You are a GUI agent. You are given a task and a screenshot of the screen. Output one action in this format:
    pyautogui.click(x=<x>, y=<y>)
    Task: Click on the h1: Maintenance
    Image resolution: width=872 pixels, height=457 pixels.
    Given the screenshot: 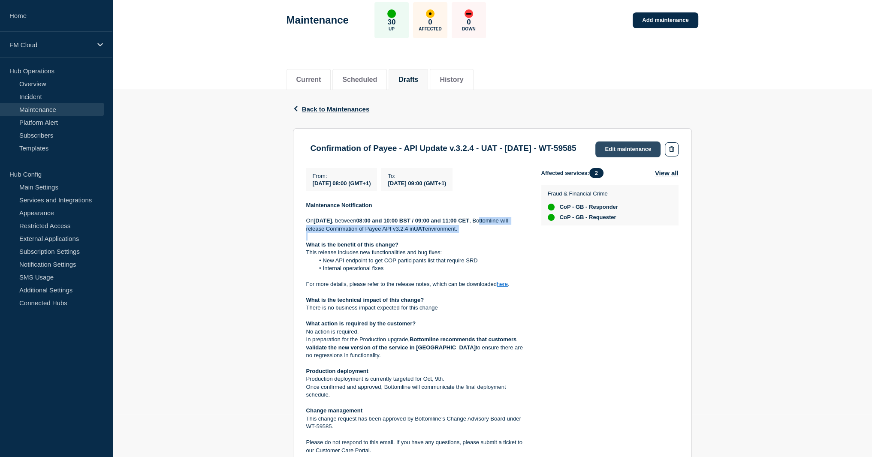 What is the action you would take?
    pyautogui.click(x=318, y=20)
    